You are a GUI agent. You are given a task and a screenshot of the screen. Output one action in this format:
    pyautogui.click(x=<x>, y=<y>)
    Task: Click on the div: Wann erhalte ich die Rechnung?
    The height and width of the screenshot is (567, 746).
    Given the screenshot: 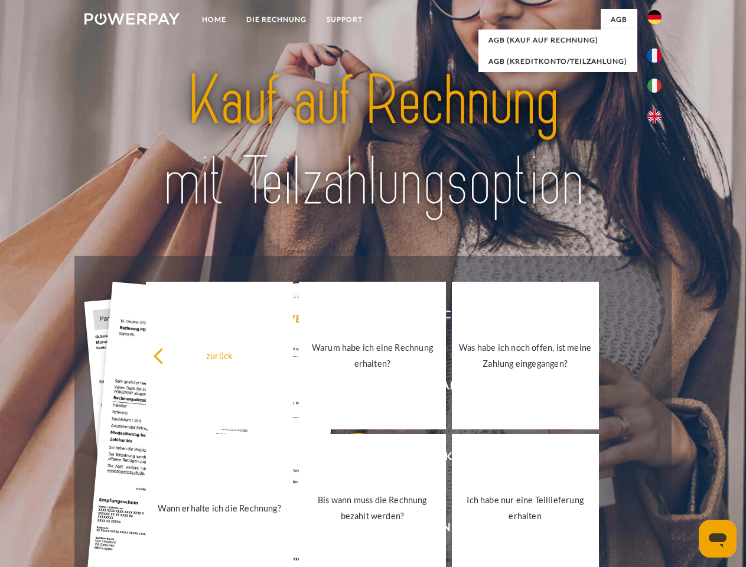 What is the action you would take?
    pyautogui.click(x=219, y=508)
    